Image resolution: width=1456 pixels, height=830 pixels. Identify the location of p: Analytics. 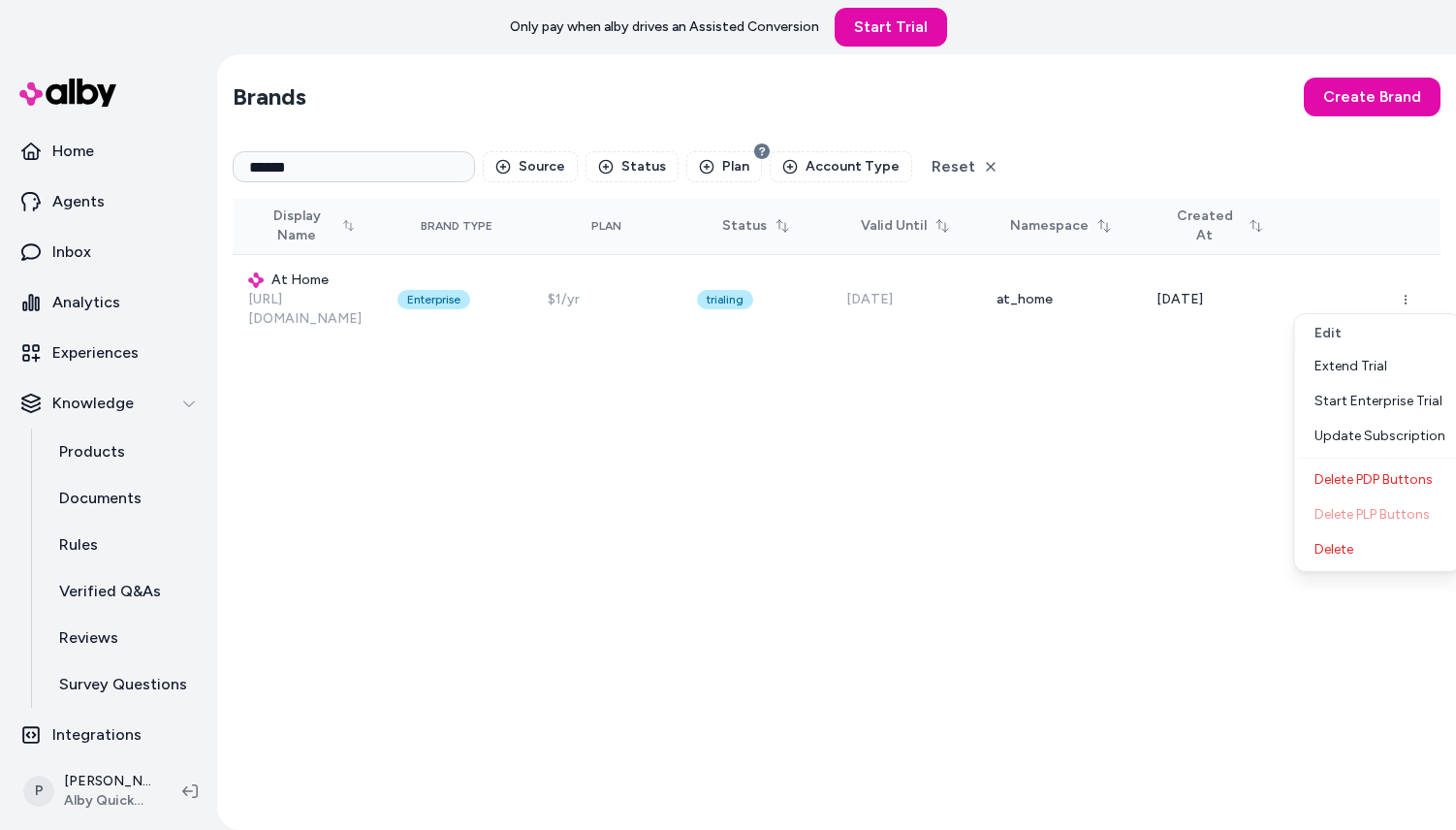
(86, 302).